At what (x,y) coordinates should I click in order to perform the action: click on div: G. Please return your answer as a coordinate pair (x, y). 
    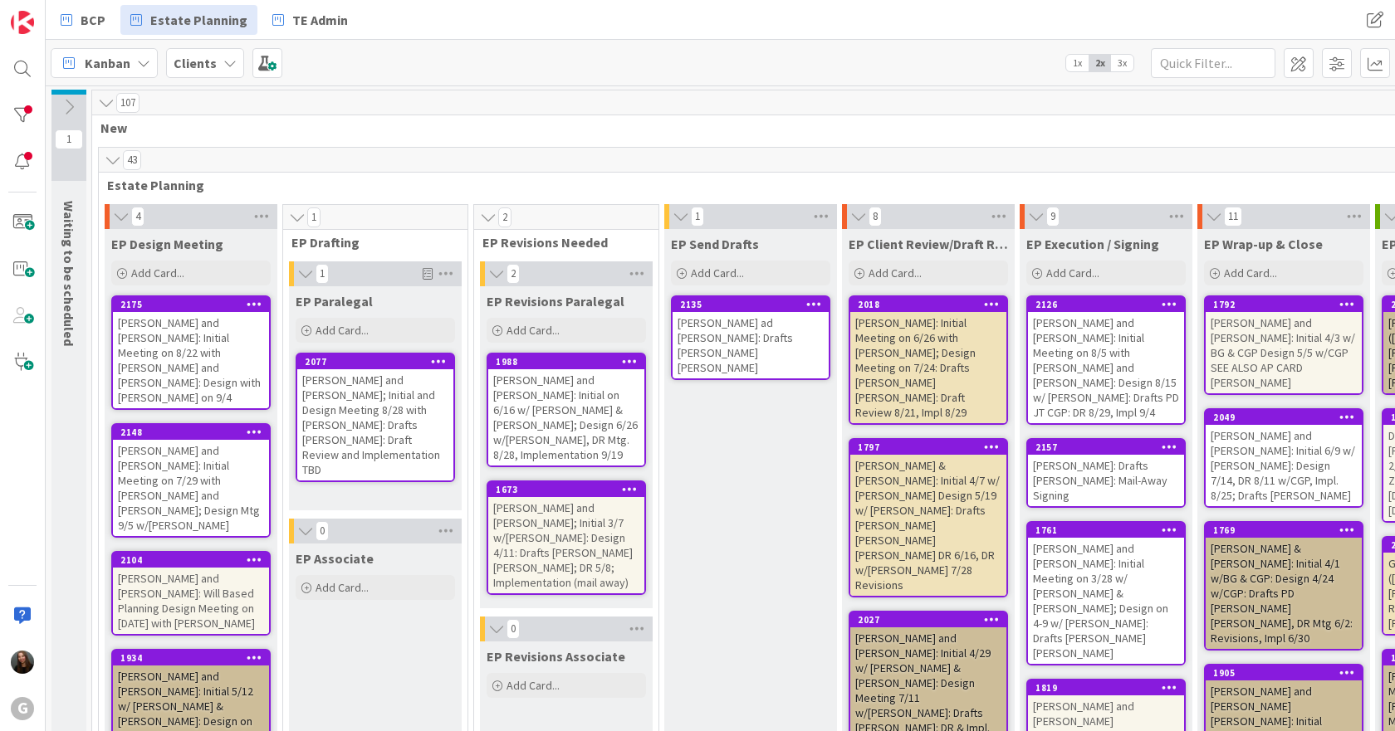
    Looking at the image, I should click on (22, 709).